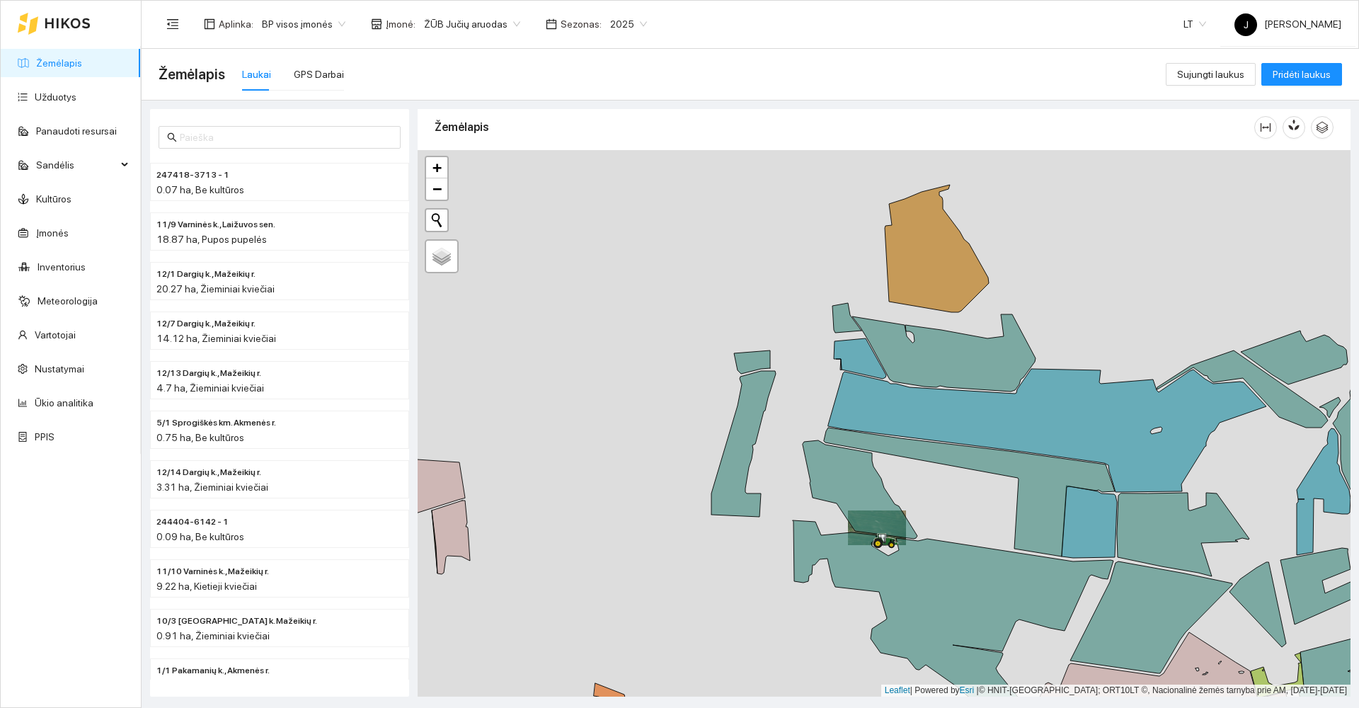  I want to click on span: Aplinka :, so click(236, 24).